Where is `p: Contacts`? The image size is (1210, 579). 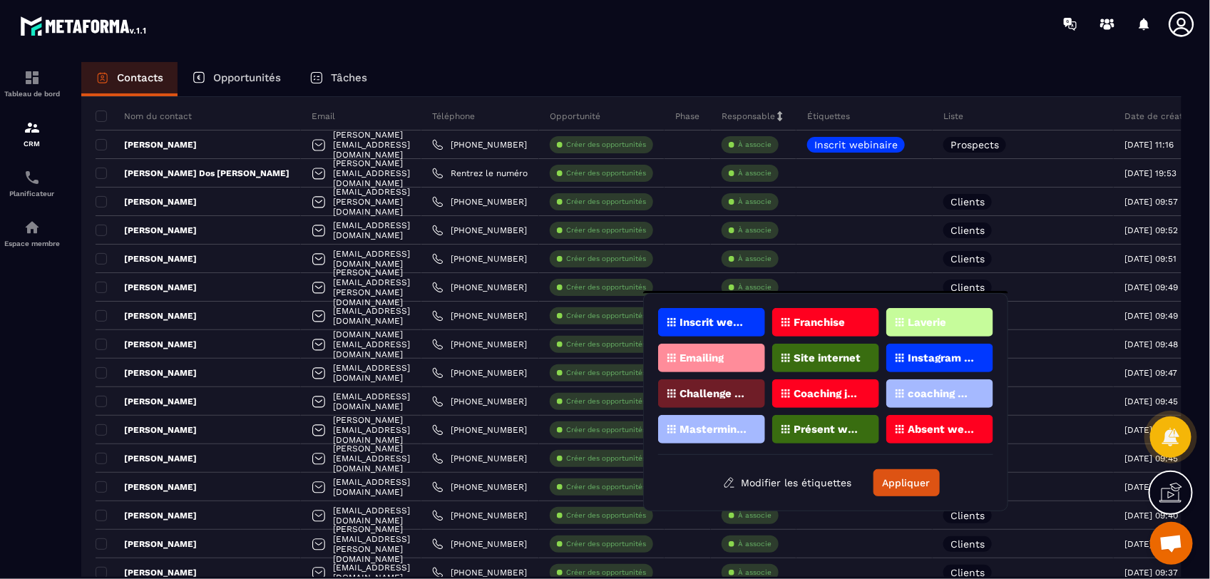 p: Contacts is located at coordinates (140, 78).